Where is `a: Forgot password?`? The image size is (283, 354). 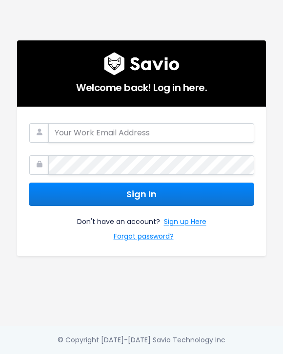 a: Forgot password? is located at coordinates (143, 237).